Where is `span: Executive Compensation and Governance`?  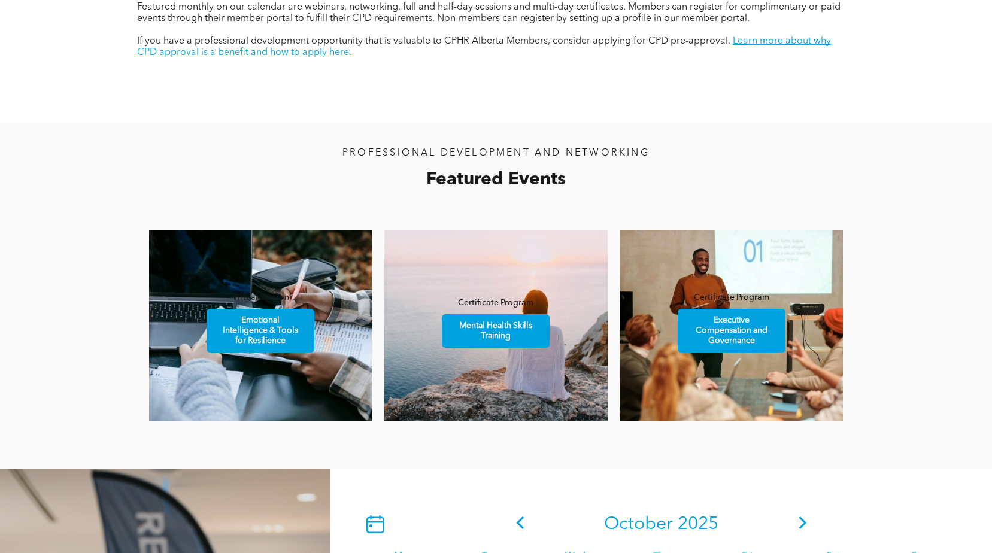
span: Executive Compensation and Governance is located at coordinates (732, 331).